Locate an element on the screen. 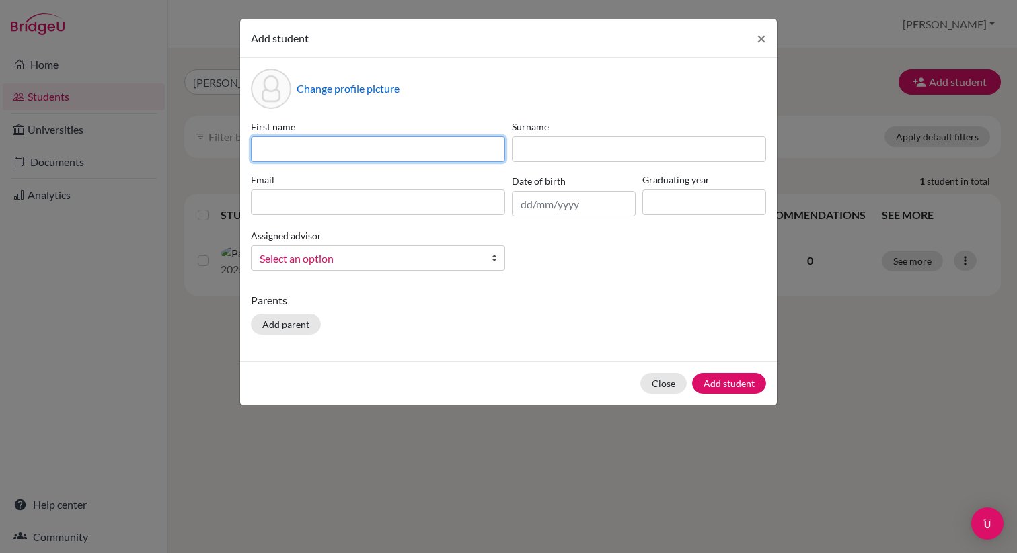 The image size is (1017, 553). label: First name is located at coordinates (378, 126).